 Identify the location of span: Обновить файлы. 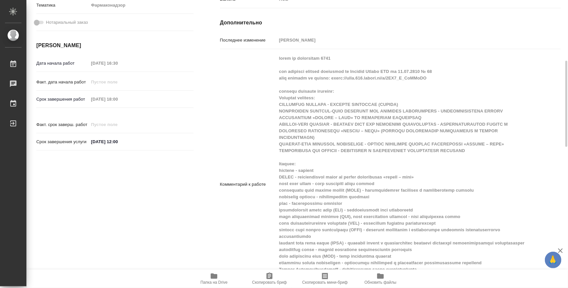
(380, 283).